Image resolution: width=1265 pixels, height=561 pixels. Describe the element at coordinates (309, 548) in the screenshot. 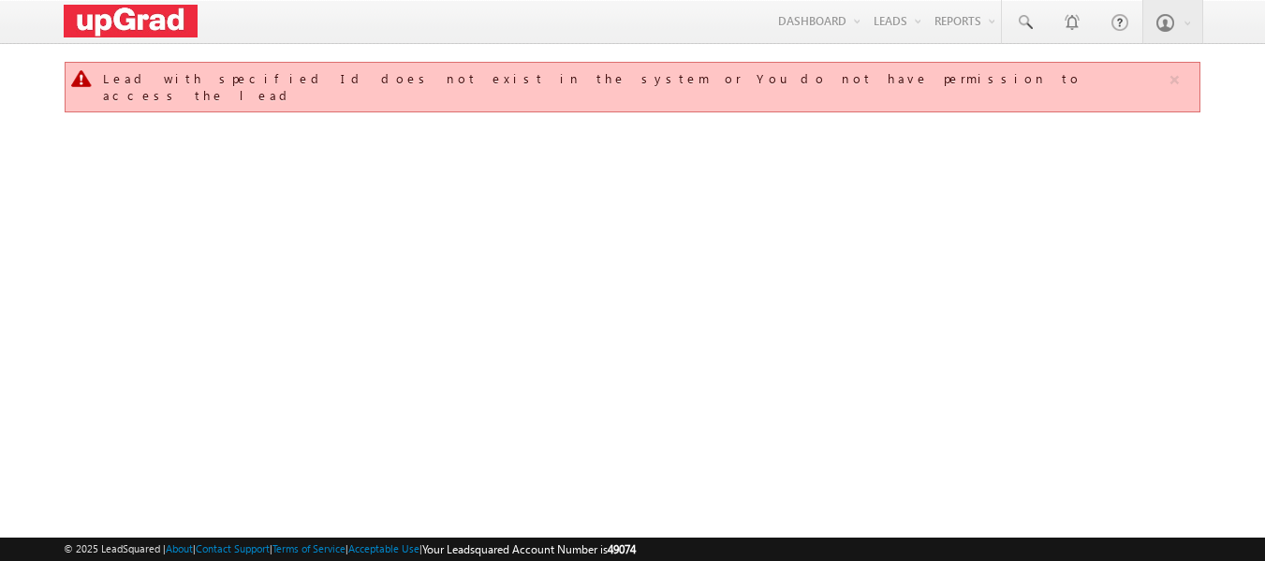

I see `a: Terms of Service` at that location.